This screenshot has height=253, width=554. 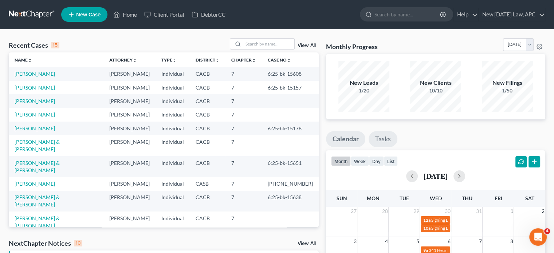 What do you see at coordinates (341, 198) in the screenshot?
I see `span: Sun` at bounding box center [341, 198].